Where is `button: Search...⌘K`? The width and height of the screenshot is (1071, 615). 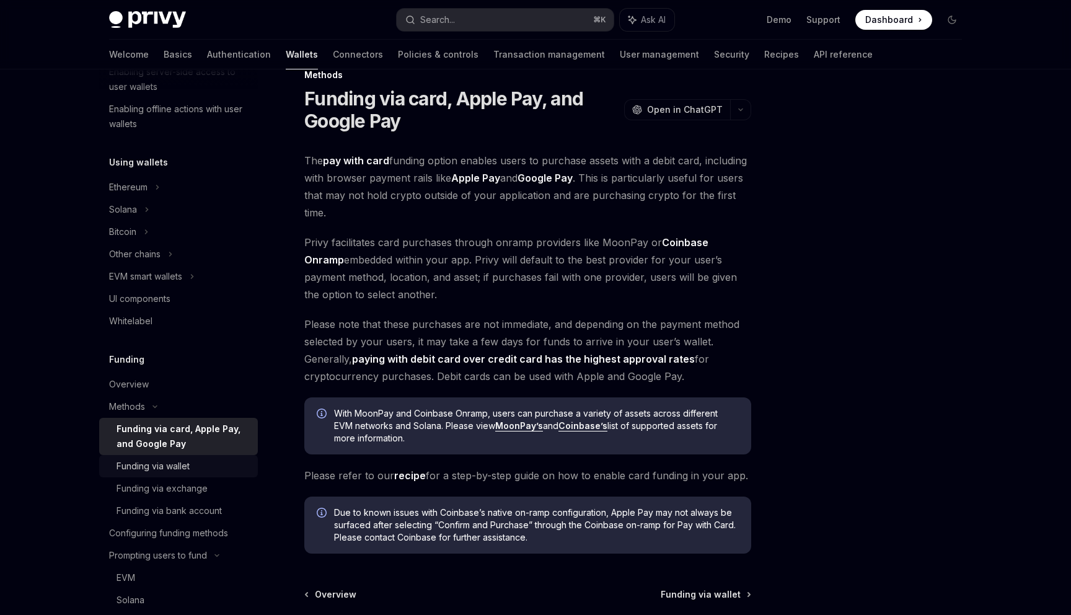
button: Search...⌘K is located at coordinates (505, 20).